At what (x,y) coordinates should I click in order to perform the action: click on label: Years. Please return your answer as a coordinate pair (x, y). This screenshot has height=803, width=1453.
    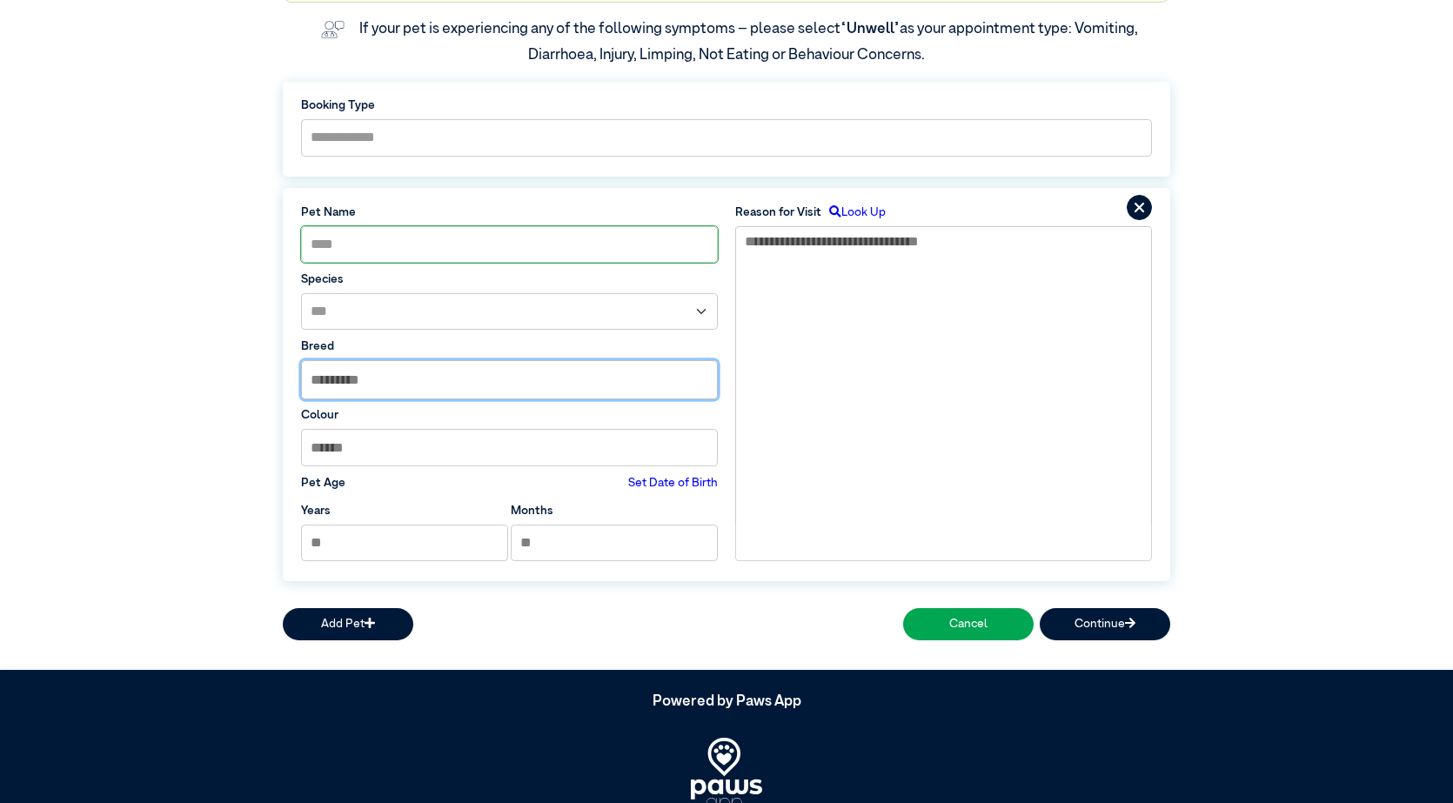
    Looking at the image, I should click on (316, 511).